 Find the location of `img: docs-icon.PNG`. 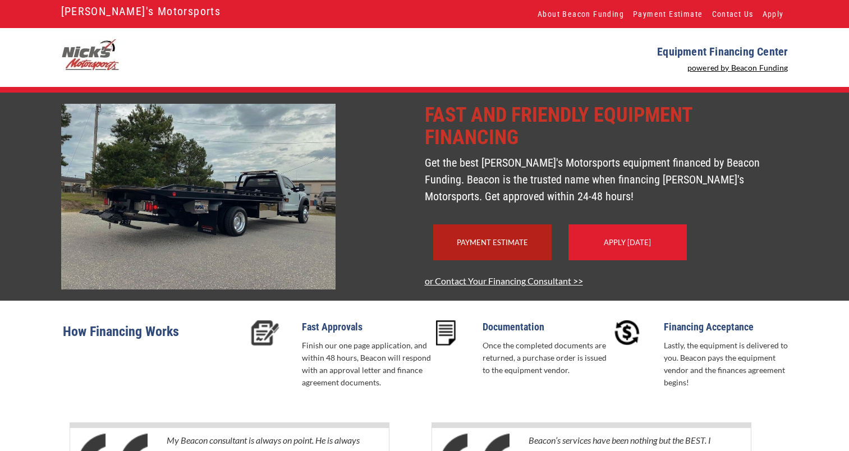

img: docs-icon.PNG is located at coordinates (446, 333).